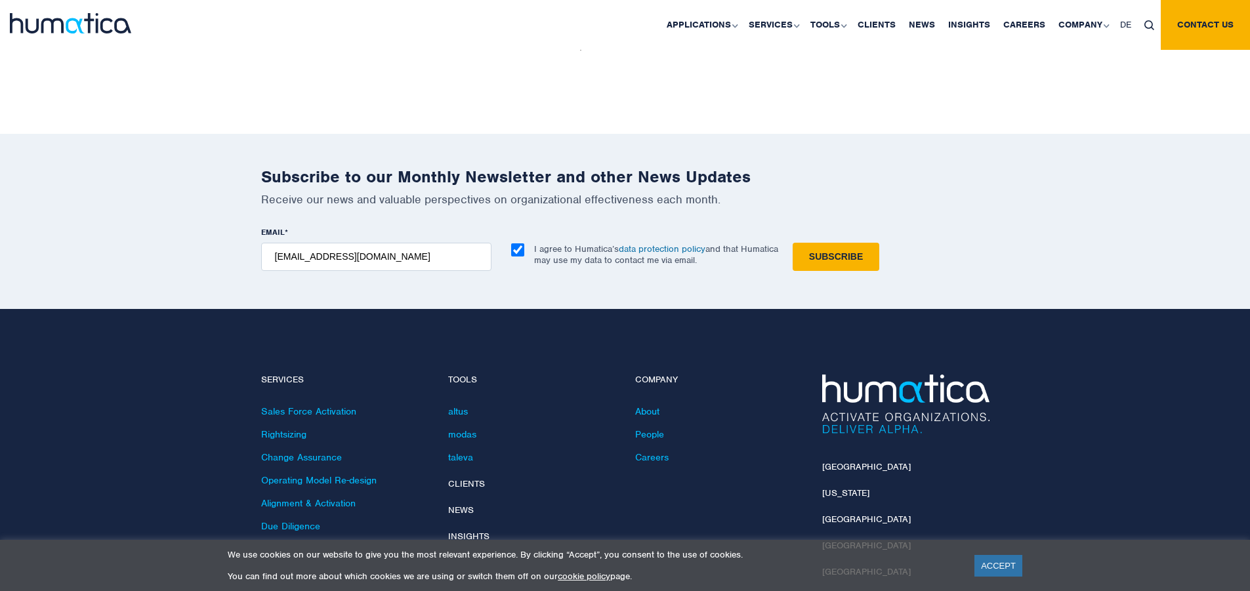 This screenshot has height=591, width=1250. What do you see at coordinates (462, 434) in the screenshot?
I see `a: modas` at bounding box center [462, 434].